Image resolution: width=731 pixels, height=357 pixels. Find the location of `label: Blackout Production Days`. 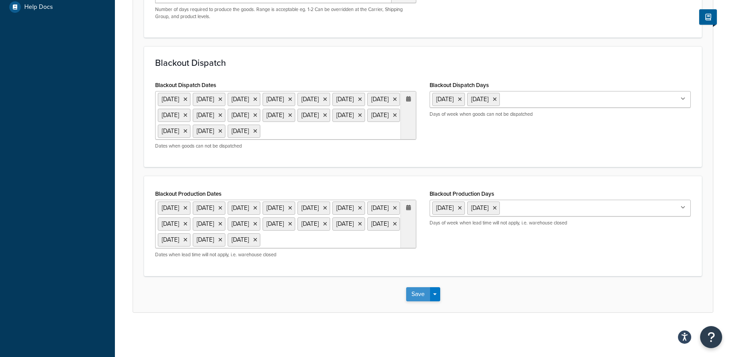

label: Blackout Production Days is located at coordinates (462, 194).